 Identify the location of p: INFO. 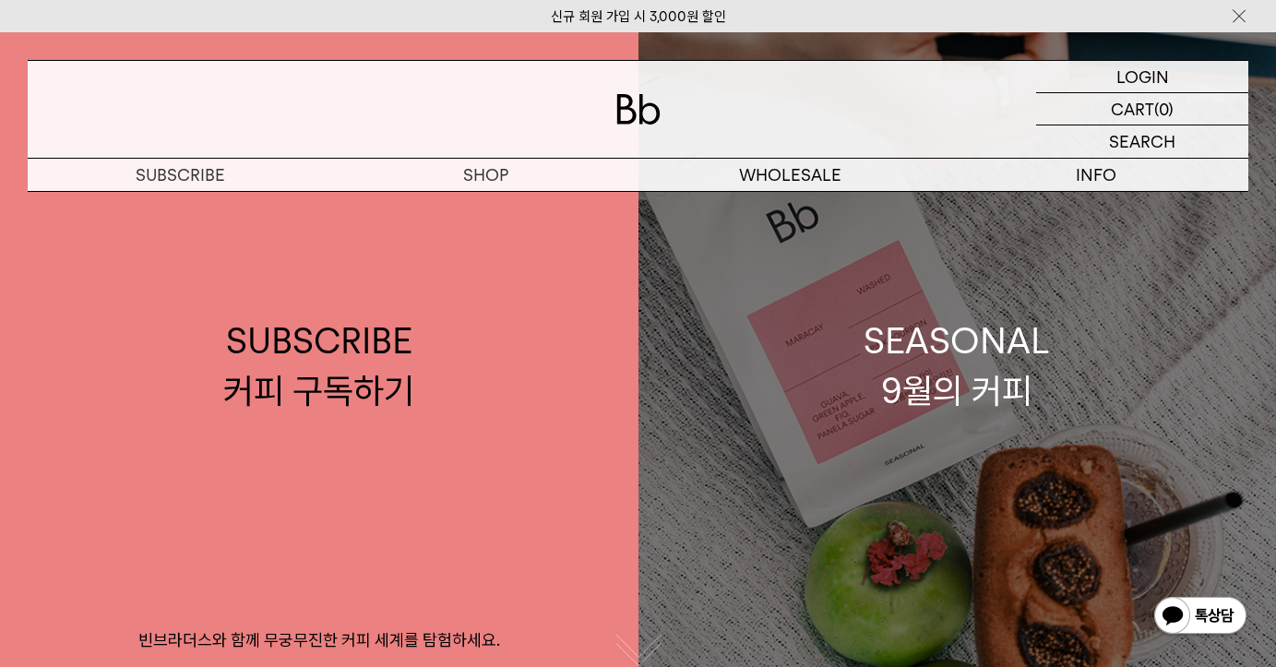
(1095, 174).